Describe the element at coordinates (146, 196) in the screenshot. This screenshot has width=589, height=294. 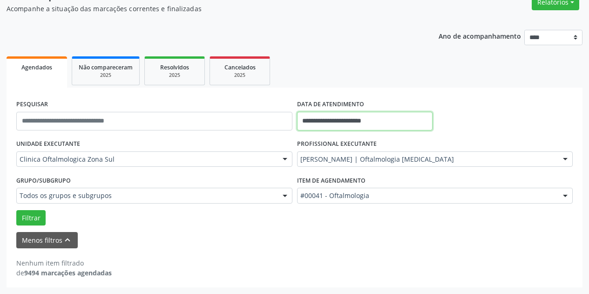
I see `span: Todos os grupos e subgrupos` at that location.